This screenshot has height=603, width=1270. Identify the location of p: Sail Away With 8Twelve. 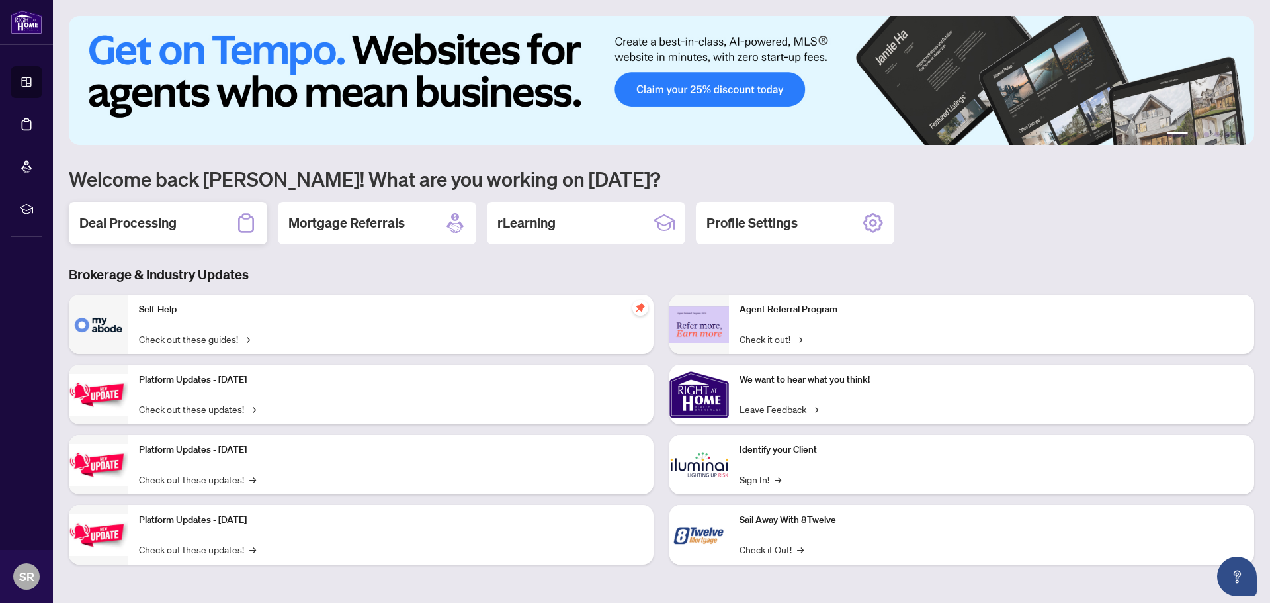
(992, 520).